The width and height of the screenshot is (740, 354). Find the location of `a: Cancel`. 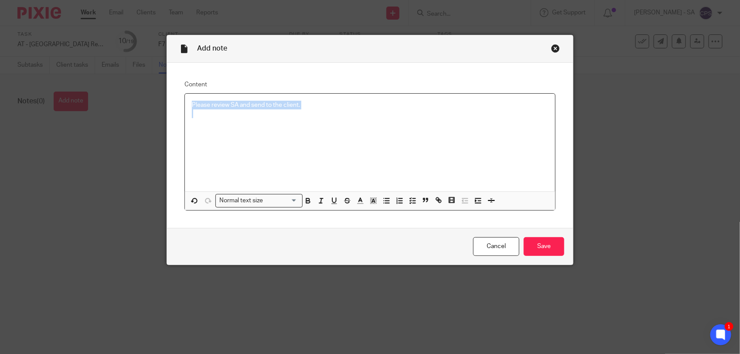

a: Cancel is located at coordinates (496, 246).